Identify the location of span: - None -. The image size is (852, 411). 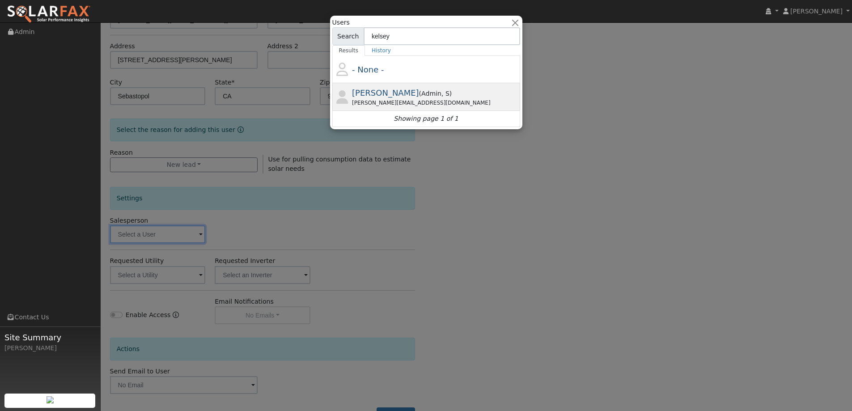
(368, 69).